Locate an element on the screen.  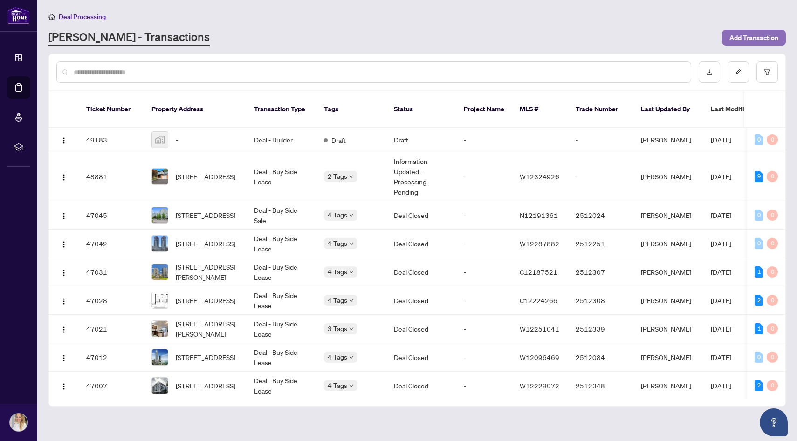
span: Last Modified Date is located at coordinates (739, 109).